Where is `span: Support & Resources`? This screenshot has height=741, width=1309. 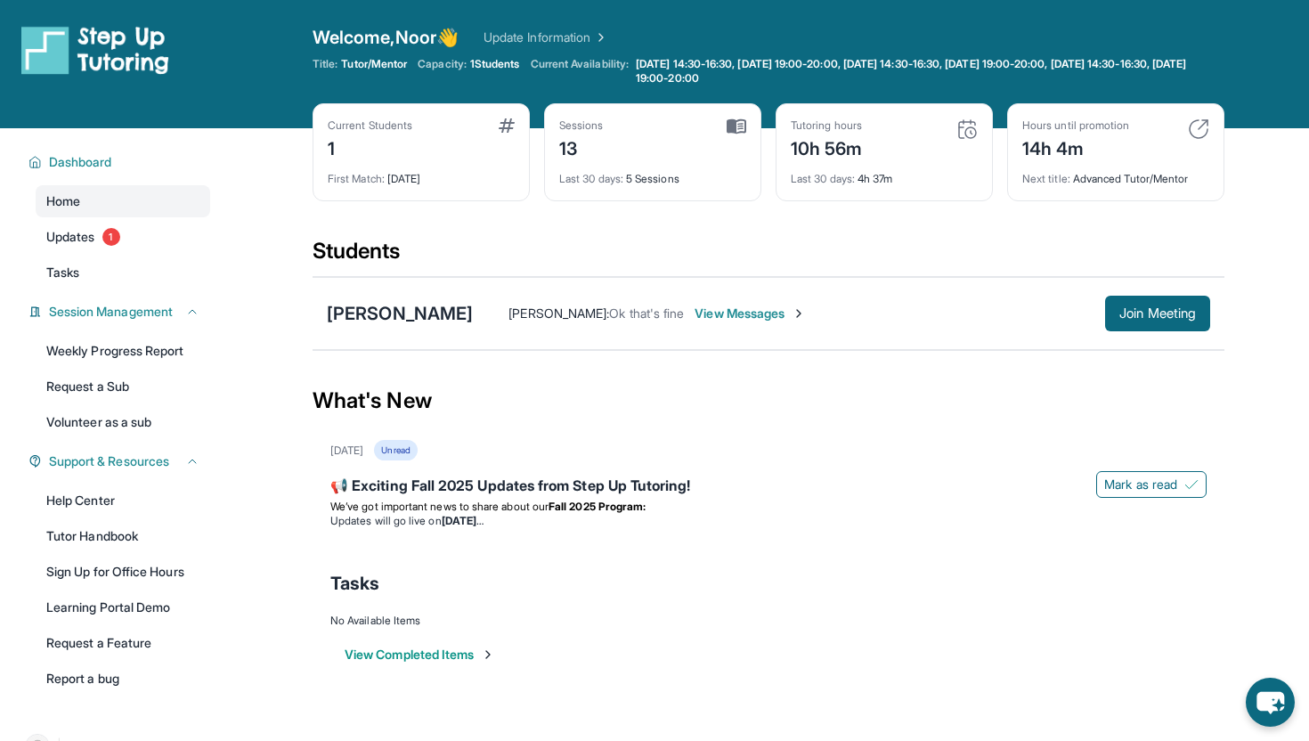
span: Support & Resources is located at coordinates (109, 461).